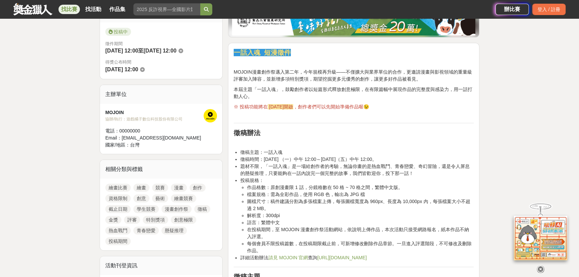  What do you see at coordinates (141, 50) in the screenshot?
I see `span: 至` at bounding box center [141, 50].